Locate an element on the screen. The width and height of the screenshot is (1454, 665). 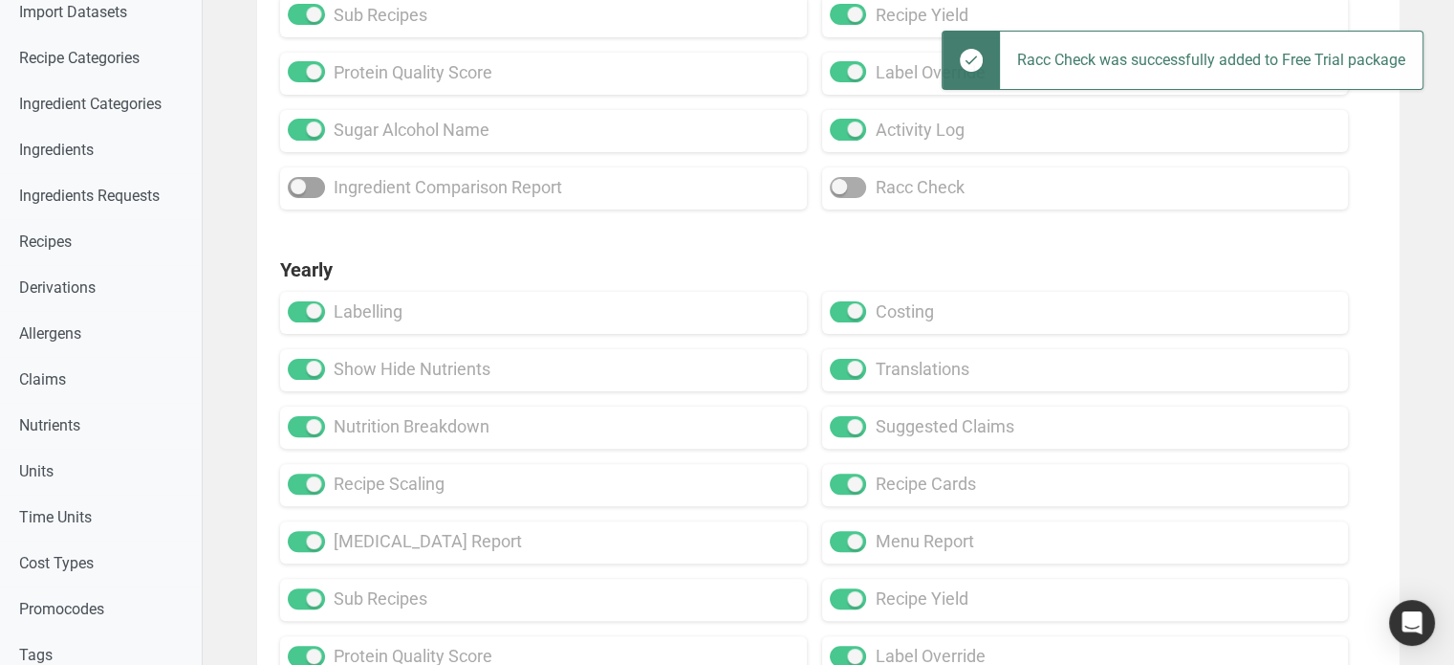
span: recipe scaling is located at coordinates (389, 483).